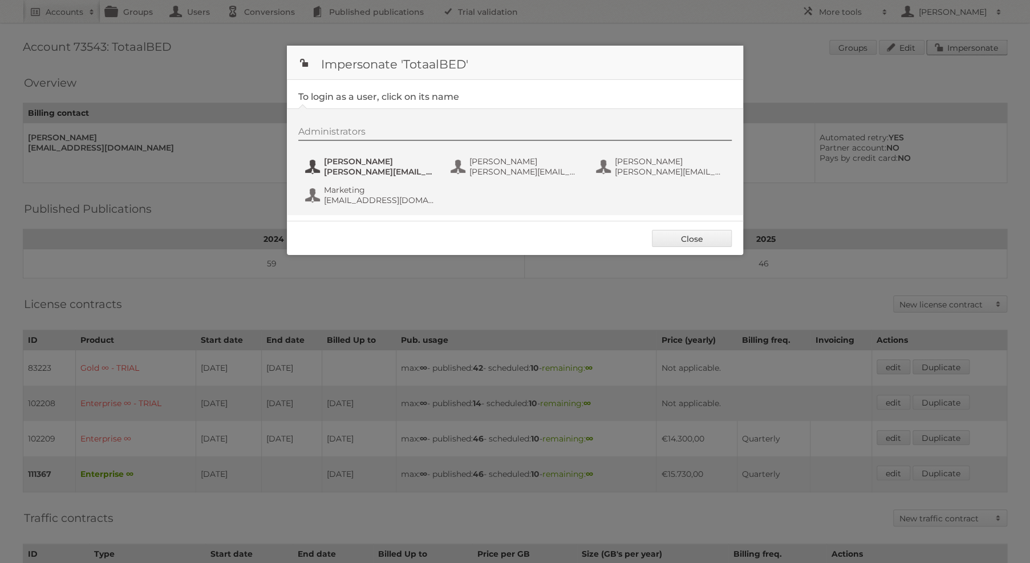 This screenshot has height=563, width=1030. I want to click on span: Marketing, so click(379, 190).